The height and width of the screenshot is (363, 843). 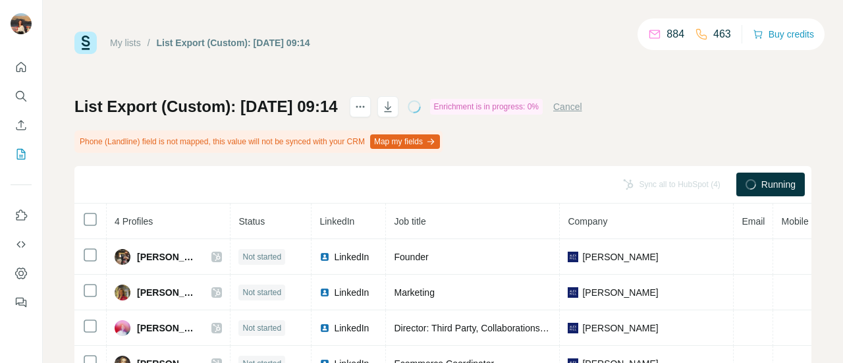 I want to click on p: 884, so click(x=675, y=34).